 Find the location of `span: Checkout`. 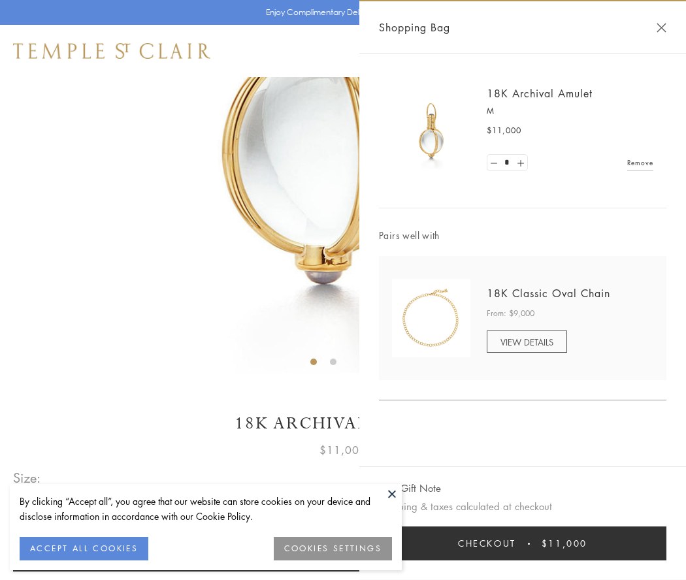

span: Checkout is located at coordinates (487, 543).